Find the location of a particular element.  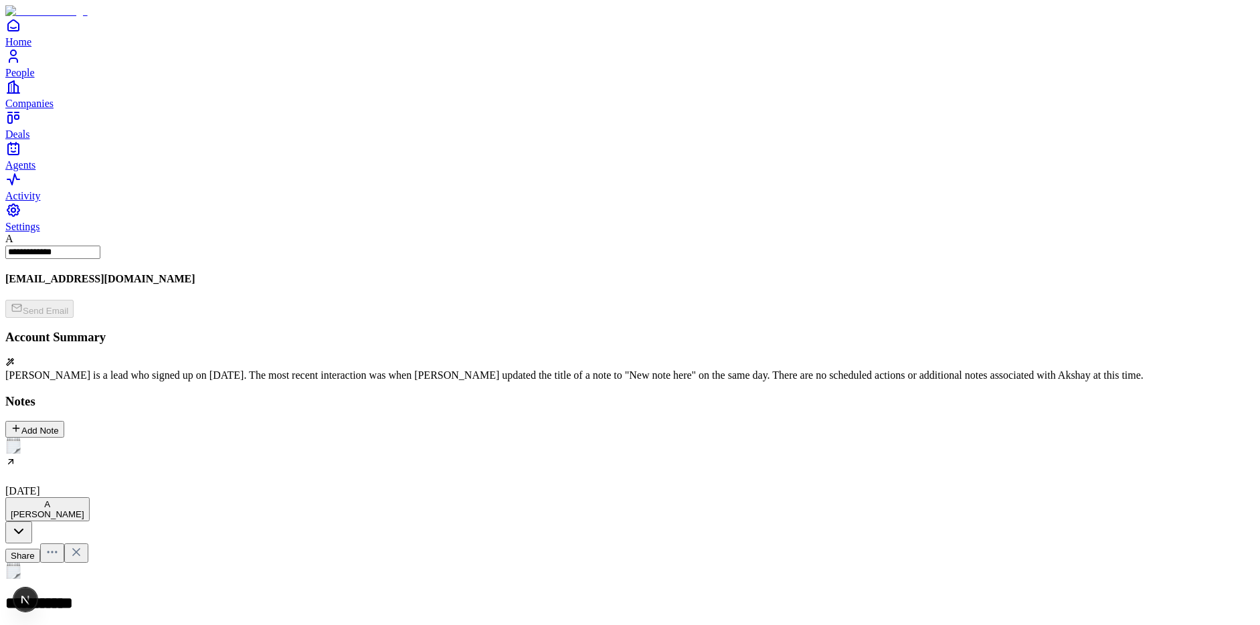

a: Companies is located at coordinates (630, 94).